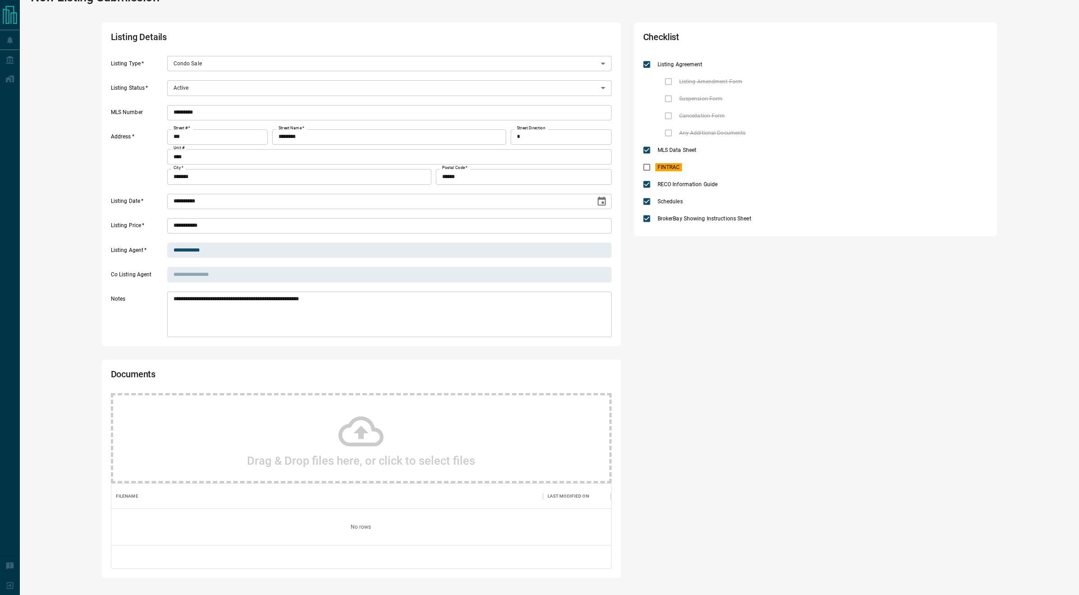  Describe the element at coordinates (182, 128) in the screenshot. I see `label: Street #` at that location.